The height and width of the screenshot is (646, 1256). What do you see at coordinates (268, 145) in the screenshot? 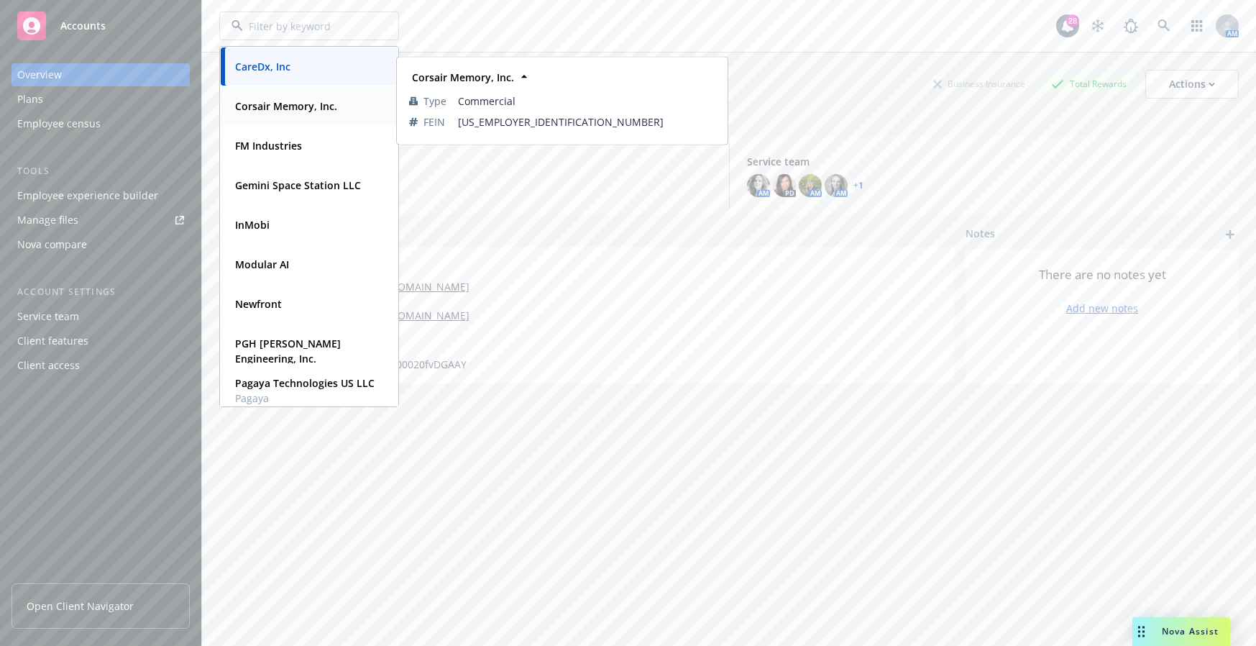
I see `strong: FM Industries` at bounding box center [268, 145].